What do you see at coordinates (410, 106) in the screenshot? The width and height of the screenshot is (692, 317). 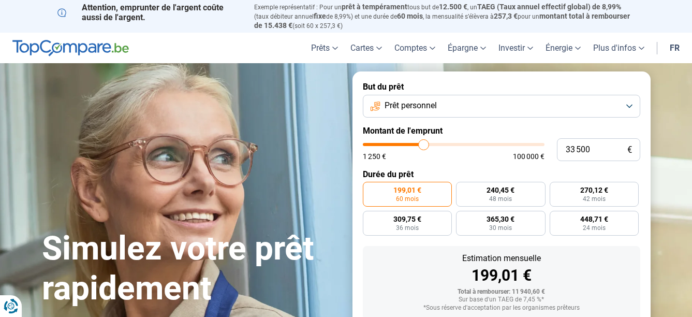 I see `span: Prêt personnel` at bounding box center [410, 106].